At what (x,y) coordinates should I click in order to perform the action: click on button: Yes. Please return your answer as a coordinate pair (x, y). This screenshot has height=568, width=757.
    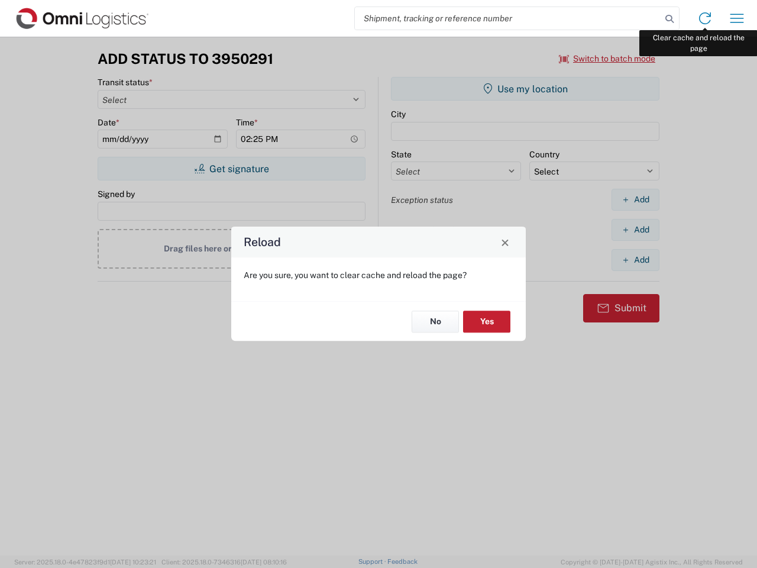
    Looking at the image, I should click on (487, 321).